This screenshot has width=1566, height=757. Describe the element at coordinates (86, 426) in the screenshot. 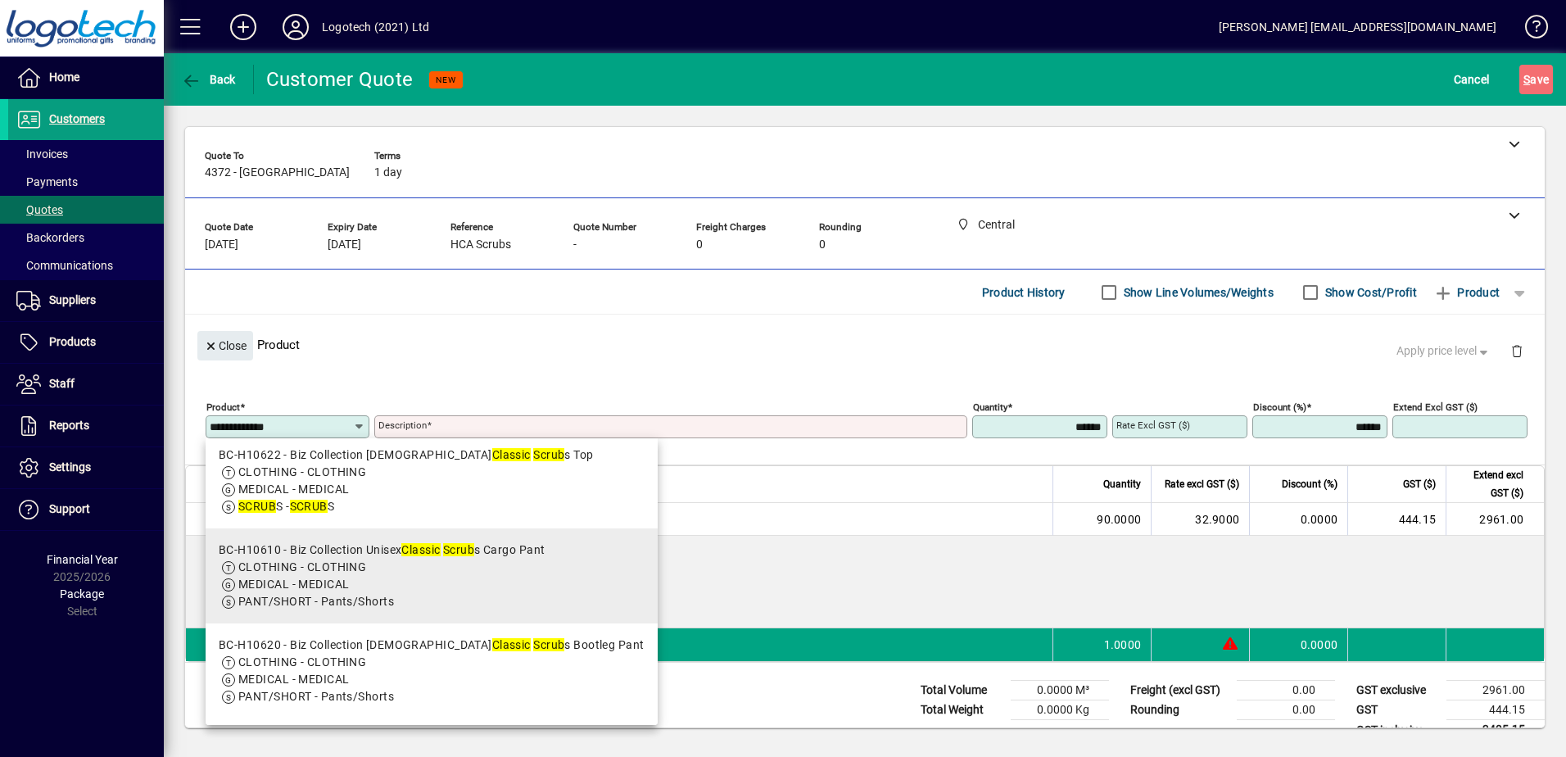

I see `a: Reports` at that location.